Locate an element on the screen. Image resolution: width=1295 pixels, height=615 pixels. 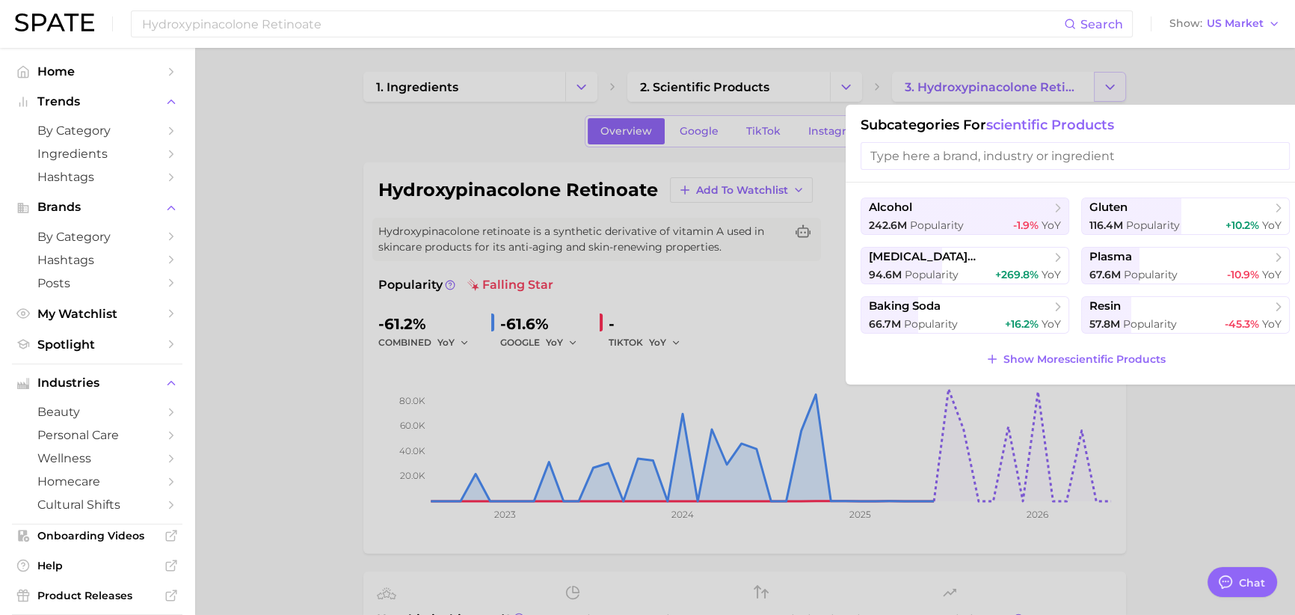
span: +10.2% is located at coordinates (1242, 225).